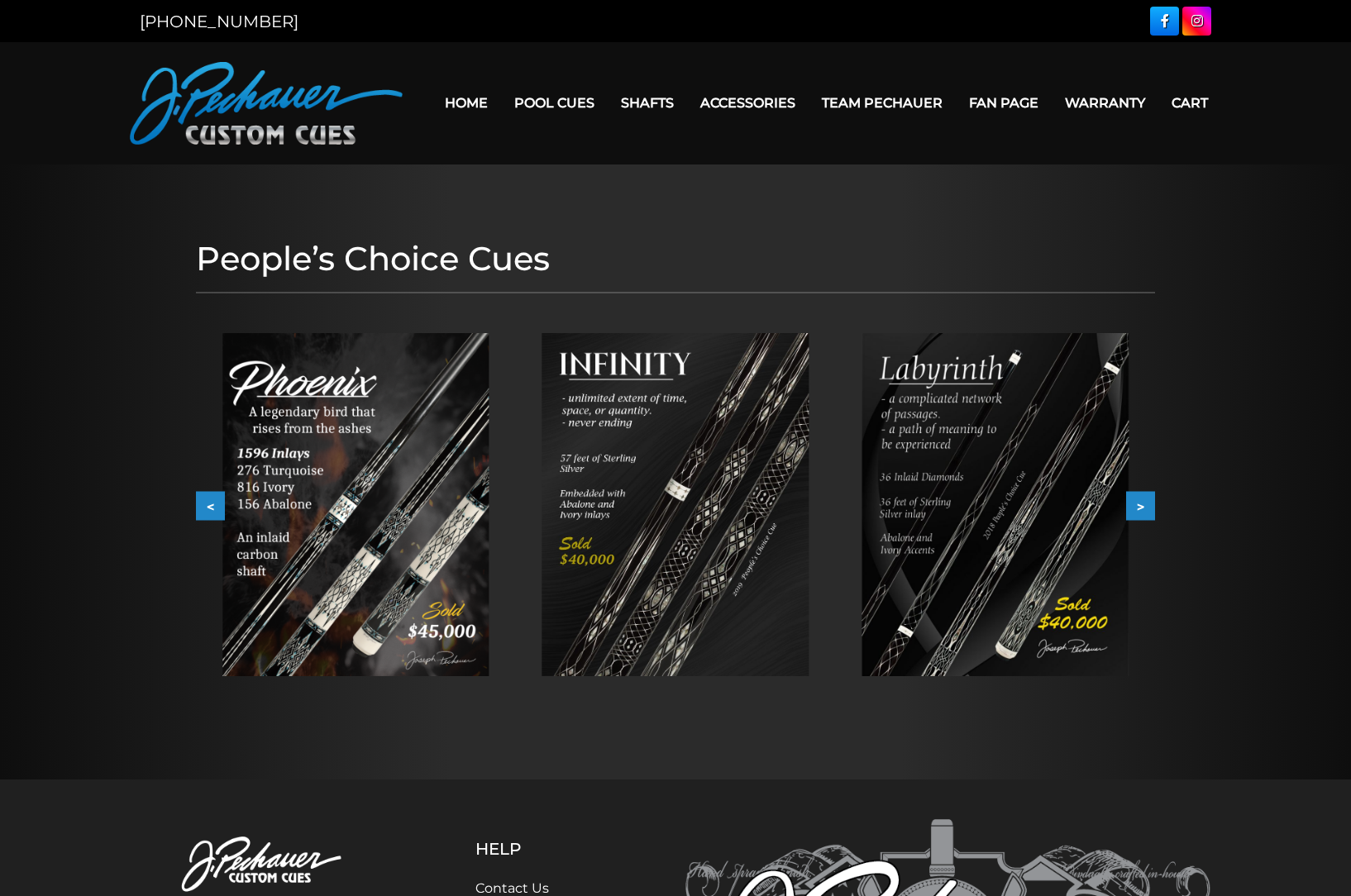 The width and height of the screenshot is (1351, 896). Describe the element at coordinates (1004, 103) in the screenshot. I see `a: Fan Page` at that location.